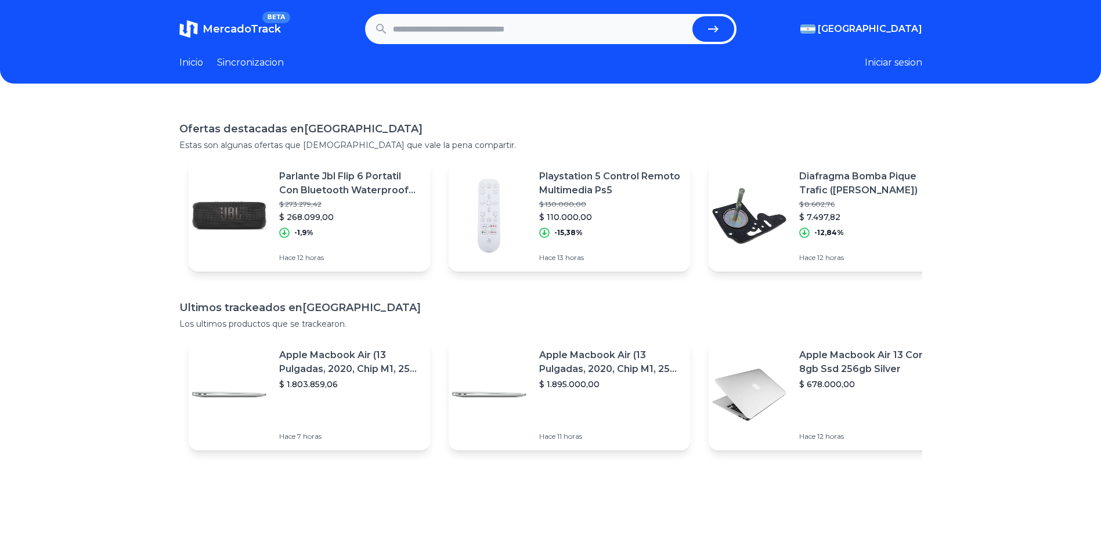  I want to click on p: Playstation 5 Control Remoto Multimedia Ps5, so click(610, 183).